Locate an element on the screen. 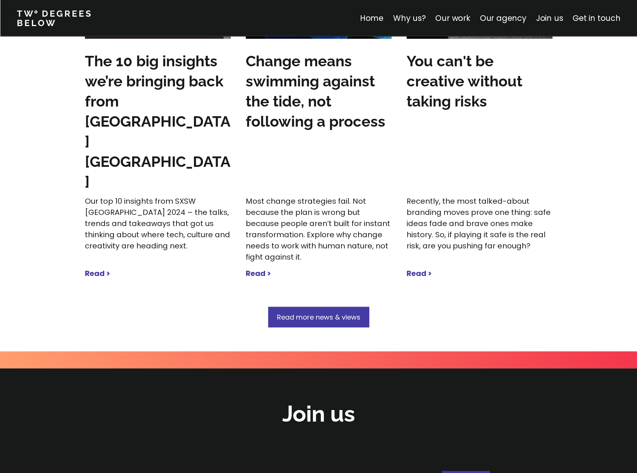  h3: You can't be creative without taking risks is located at coordinates (480, 81).